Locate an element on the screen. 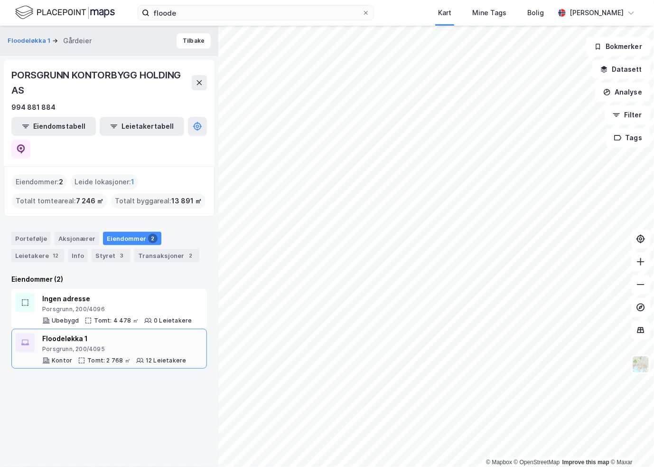  div: Totalt byggareal : is located at coordinates (158, 201).